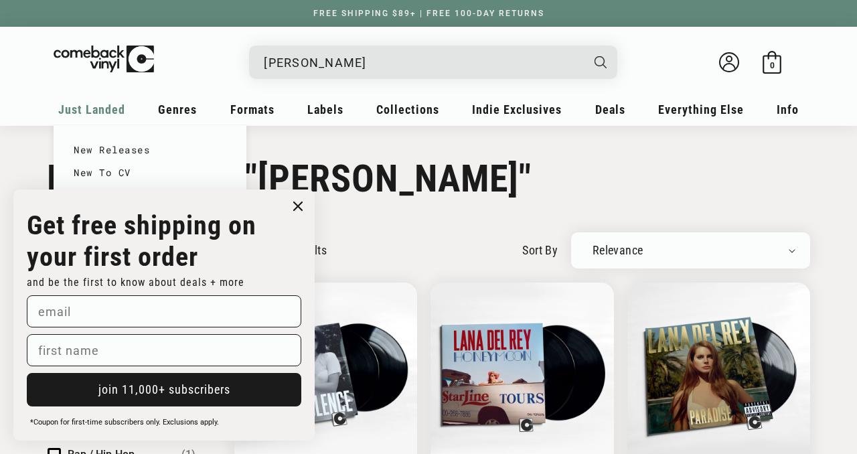 The image size is (857, 454). Describe the element at coordinates (135, 282) in the screenshot. I see `span: and be the first to know about deals + more` at that location.